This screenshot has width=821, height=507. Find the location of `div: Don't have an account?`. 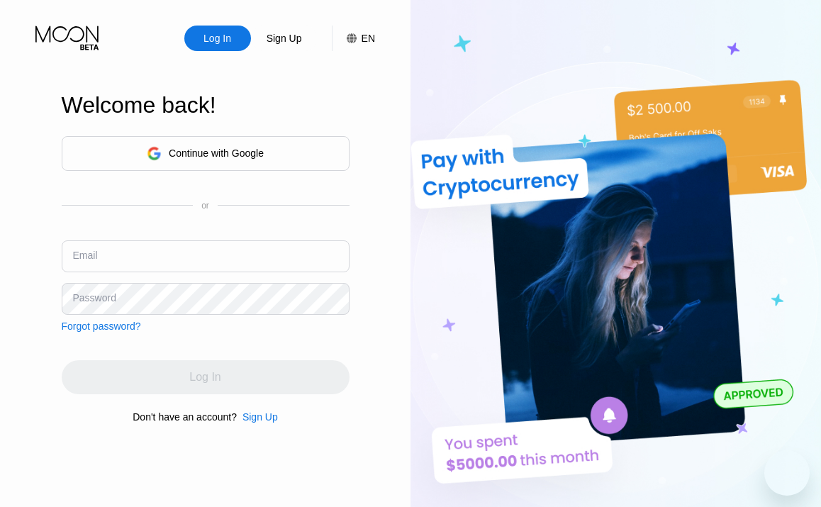

div: Don't have an account? is located at coordinates (184, 417).